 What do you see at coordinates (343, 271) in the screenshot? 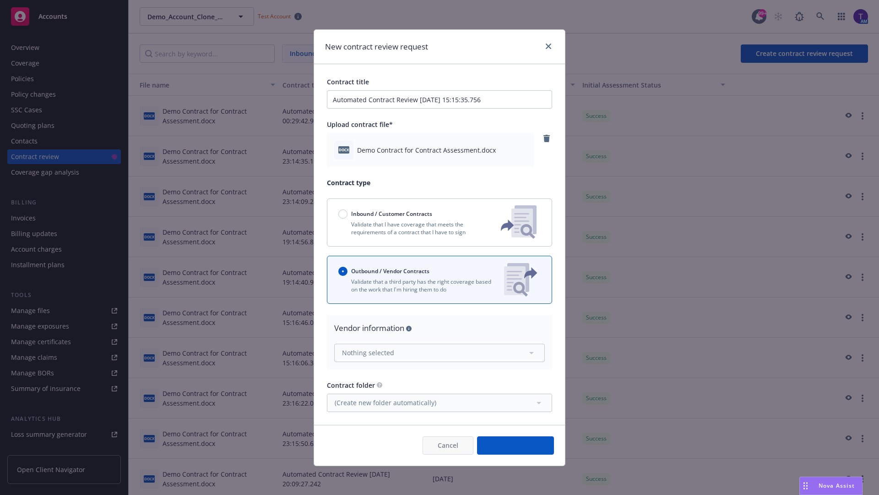
I see `input: Outbound / Vendor Contracts` at bounding box center [343, 271].